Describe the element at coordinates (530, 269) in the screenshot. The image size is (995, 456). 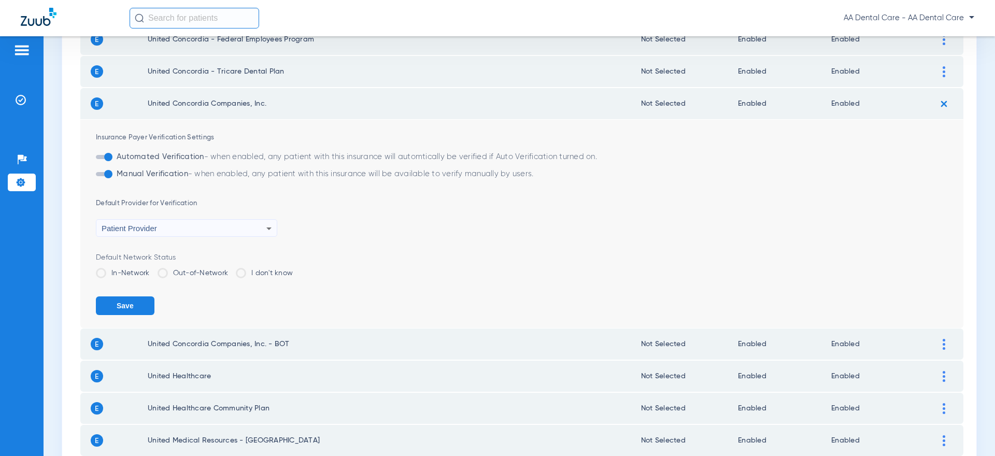
I see `app-insurance-payer-mapping-network-stat: Default Network Status` at that location.